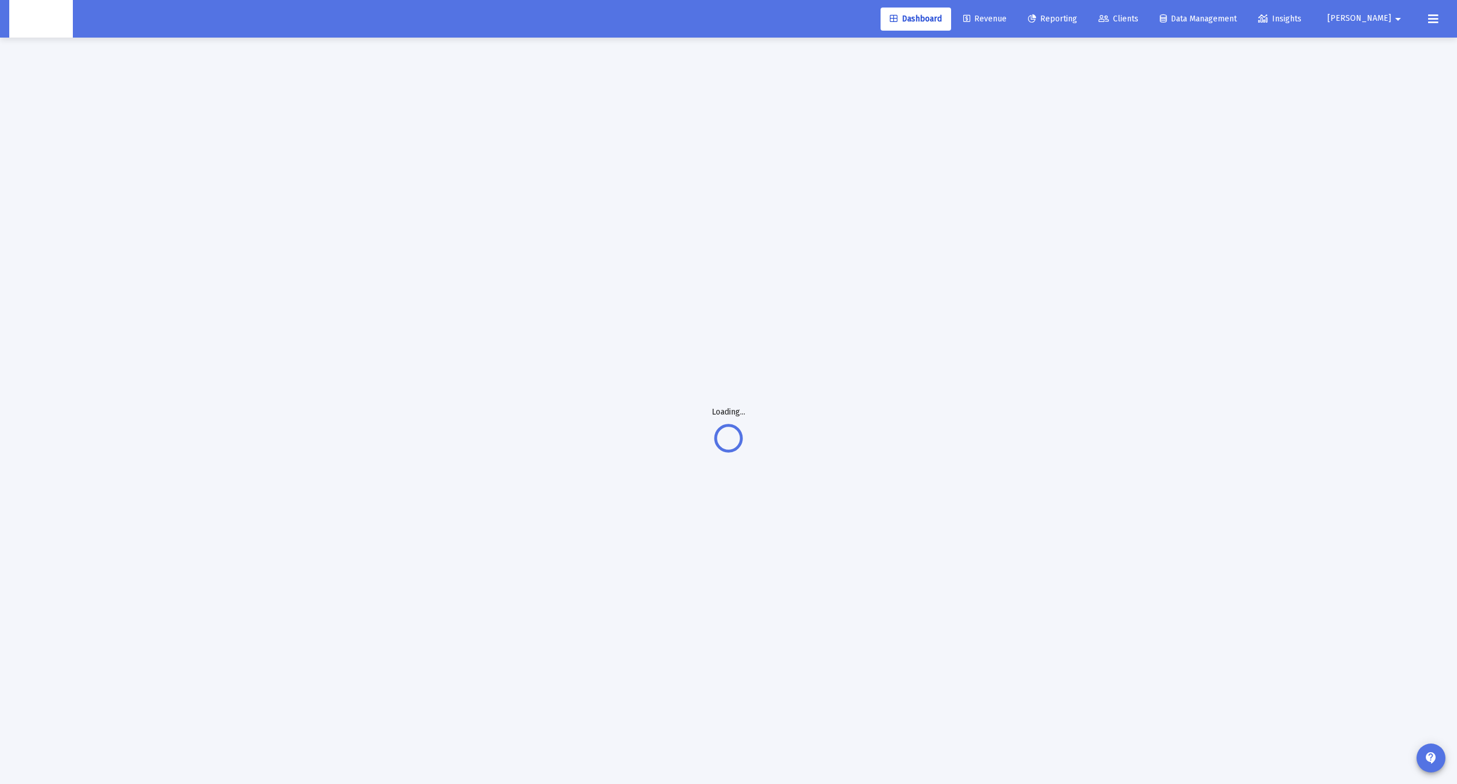  I want to click on a: Clients, so click(1118, 19).